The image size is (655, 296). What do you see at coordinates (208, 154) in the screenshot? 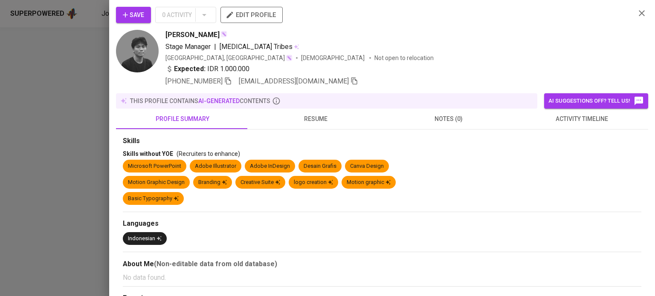
I see `span: (Recruiters to enhance)` at bounding box center [208, 154].